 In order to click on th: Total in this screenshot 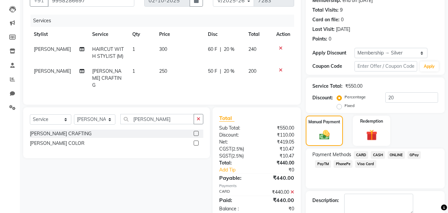, I will do `click(258, 34)`.